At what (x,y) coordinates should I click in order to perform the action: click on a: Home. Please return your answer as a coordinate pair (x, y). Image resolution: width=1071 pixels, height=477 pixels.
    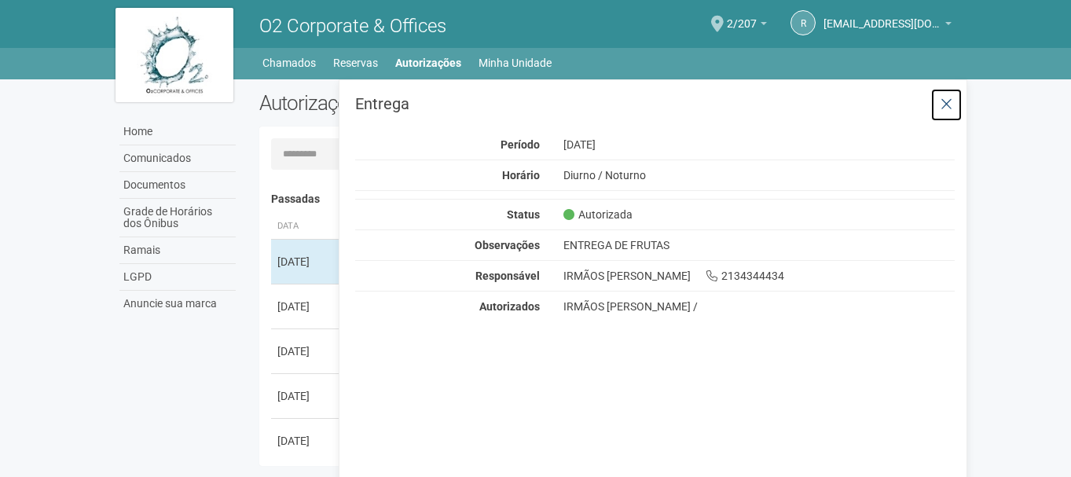
    Looking at the image, I should click on (178, 132).